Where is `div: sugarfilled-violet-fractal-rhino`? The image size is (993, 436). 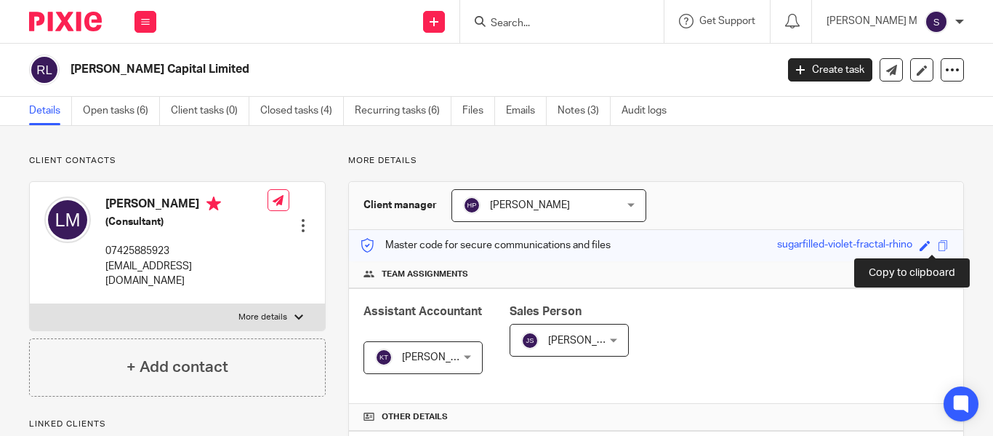
div: sugarfilled-violet-fractal-rhino is located at coordinates (845, 245).